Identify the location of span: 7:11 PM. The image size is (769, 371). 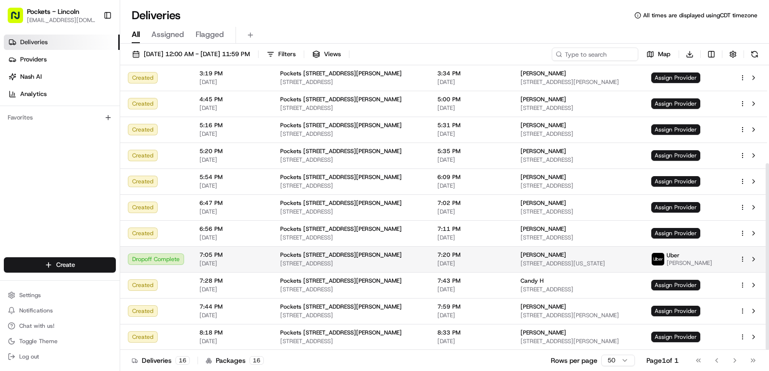
(471, 229).